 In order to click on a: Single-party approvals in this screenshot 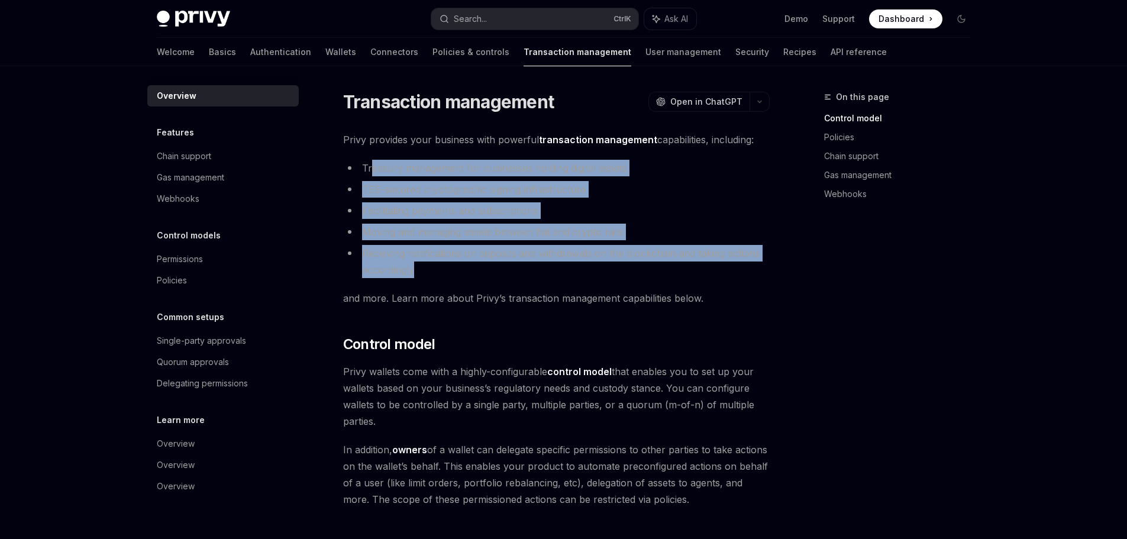, I will do `click(223, 341)`.